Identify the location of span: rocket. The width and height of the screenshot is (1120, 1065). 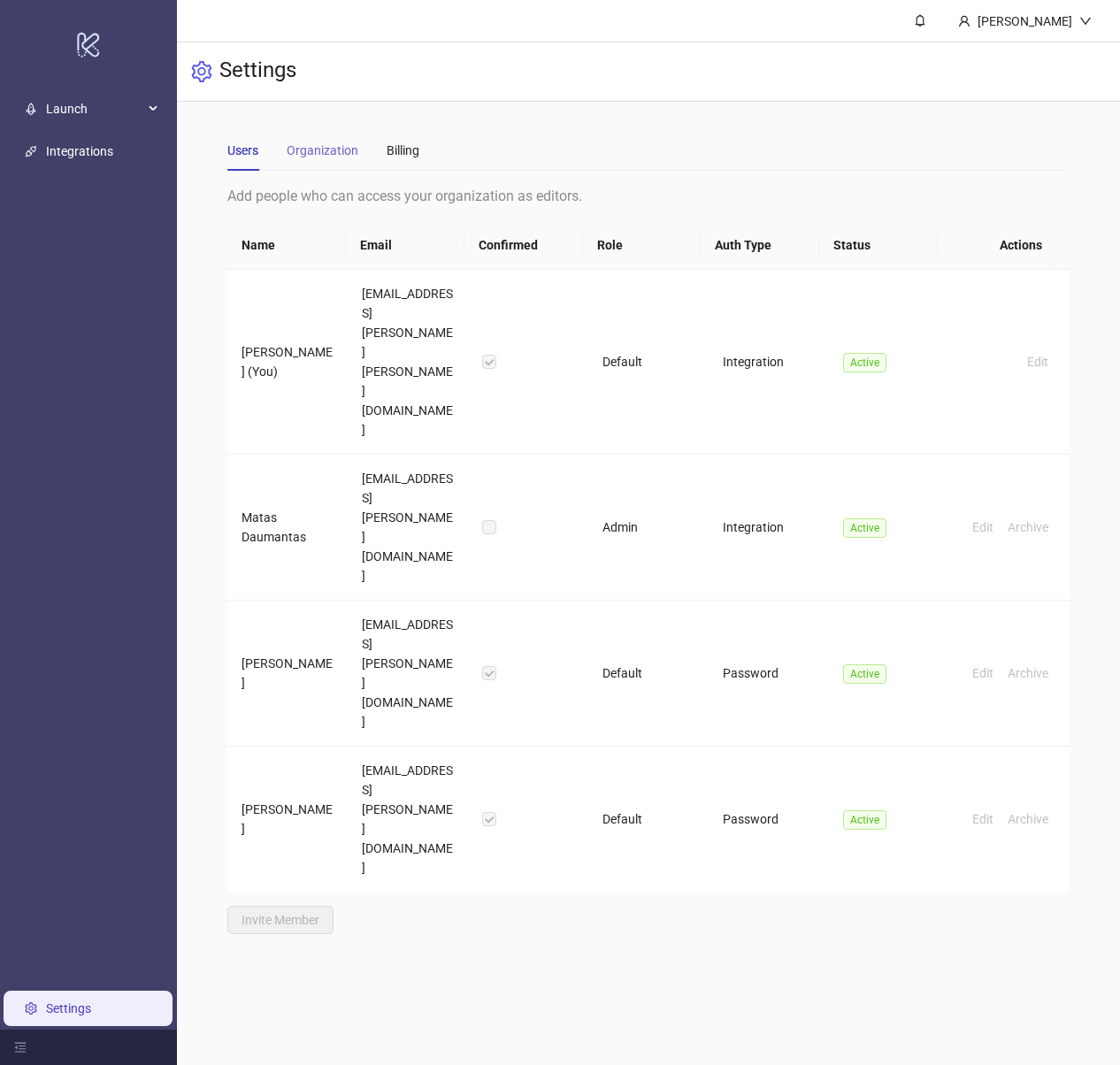
(31, 109).